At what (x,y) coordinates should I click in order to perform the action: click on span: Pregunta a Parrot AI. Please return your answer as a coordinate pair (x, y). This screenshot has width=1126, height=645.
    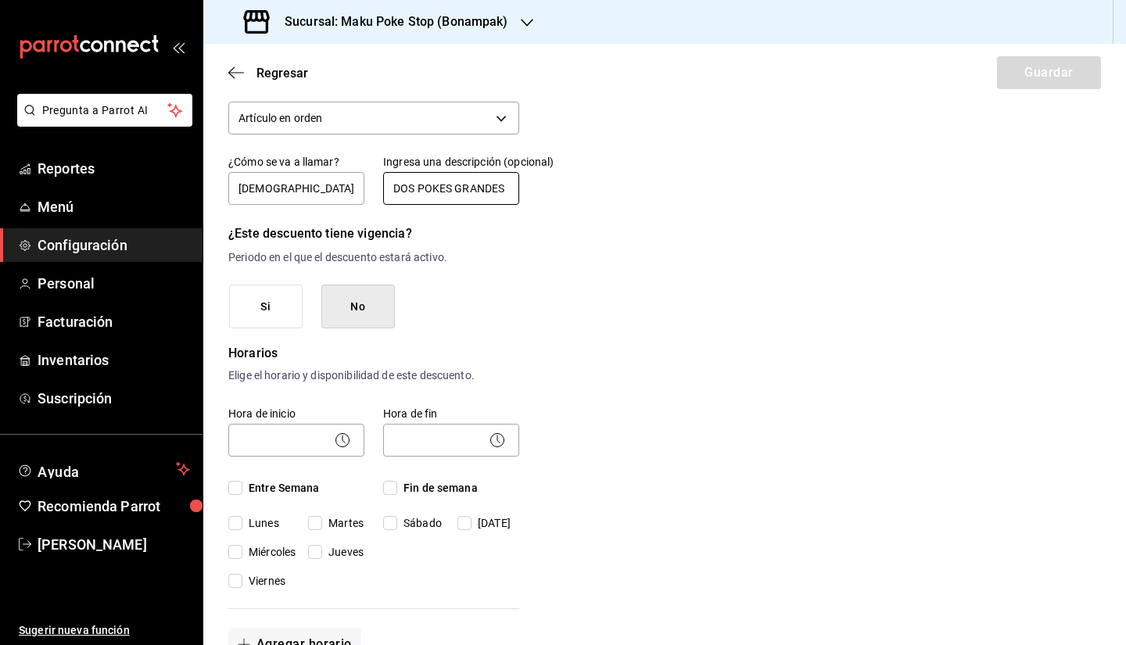
    Looking at the image, I should click on (105, 110).